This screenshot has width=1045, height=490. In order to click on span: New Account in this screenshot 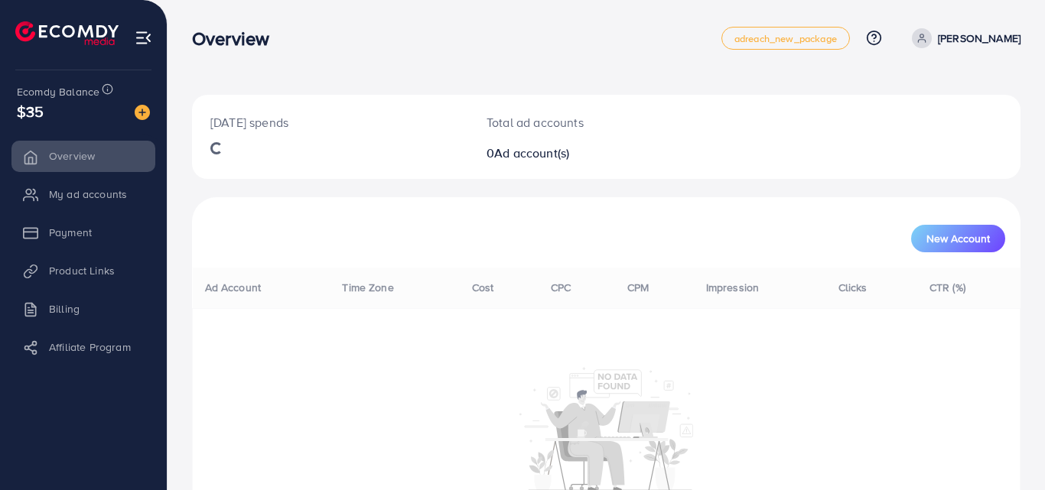, I will do `click(958, 239)`.